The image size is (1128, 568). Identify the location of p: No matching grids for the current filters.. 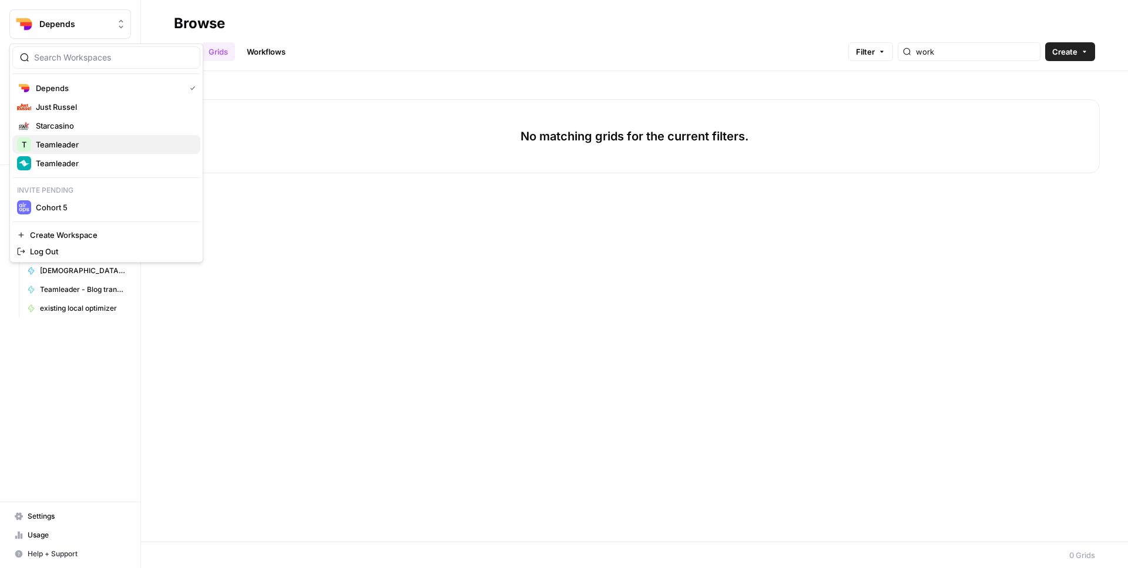
(635, 136).